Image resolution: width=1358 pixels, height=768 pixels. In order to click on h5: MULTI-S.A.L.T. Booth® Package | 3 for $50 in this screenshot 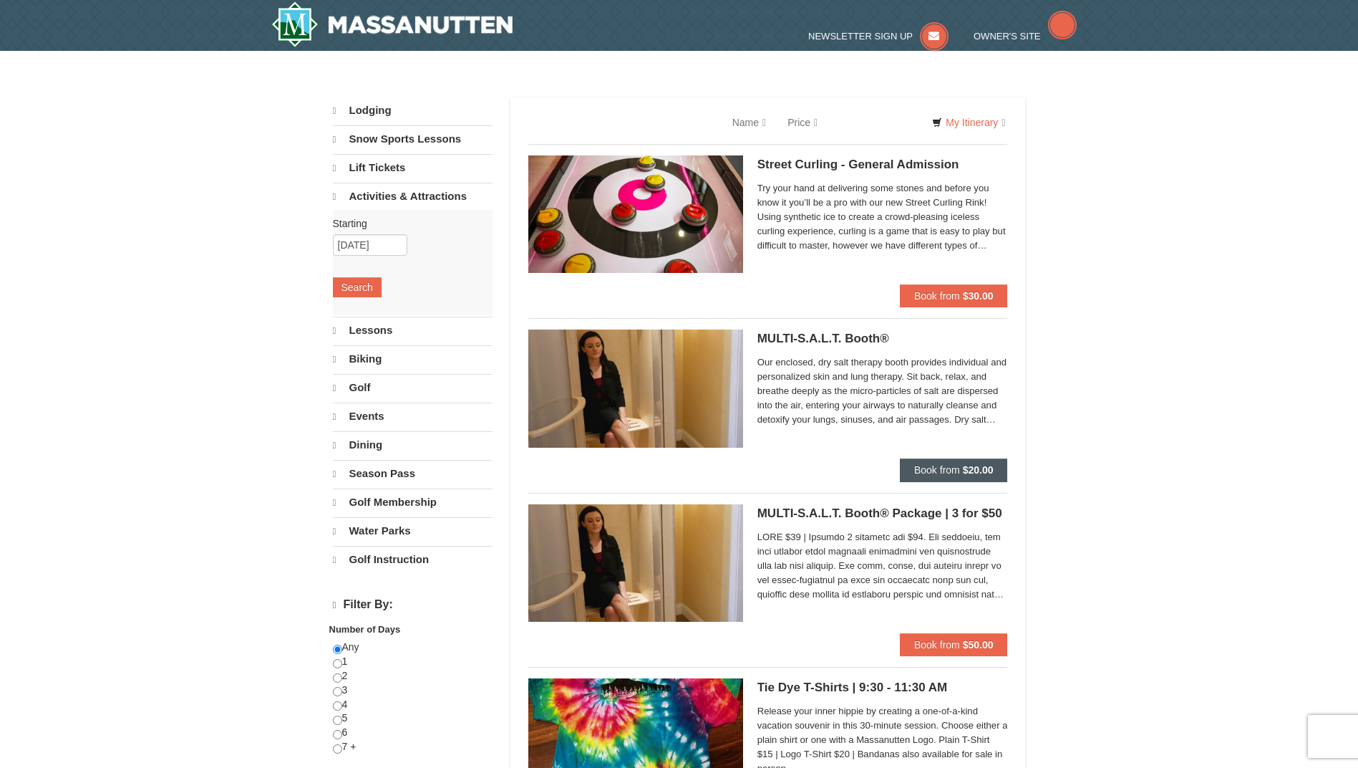, I will do `click(883, 513)`.